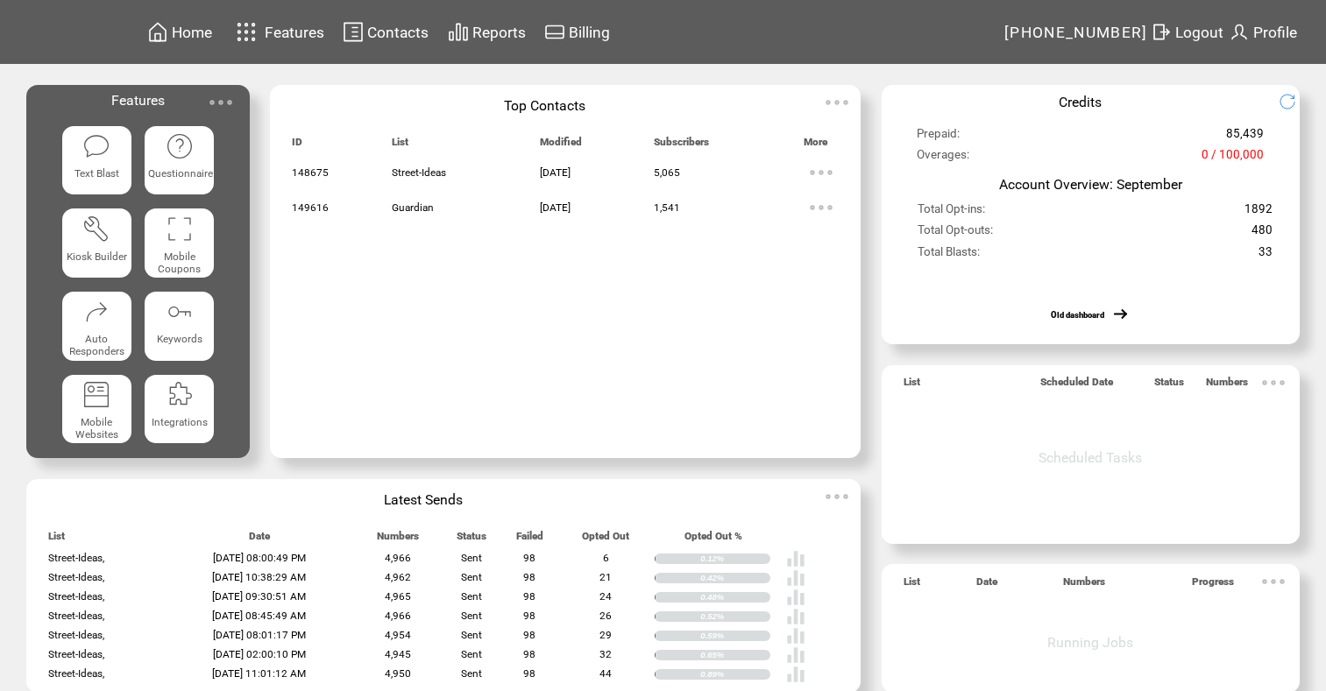  I want to click on div: 0.52%, so click(735, 617).